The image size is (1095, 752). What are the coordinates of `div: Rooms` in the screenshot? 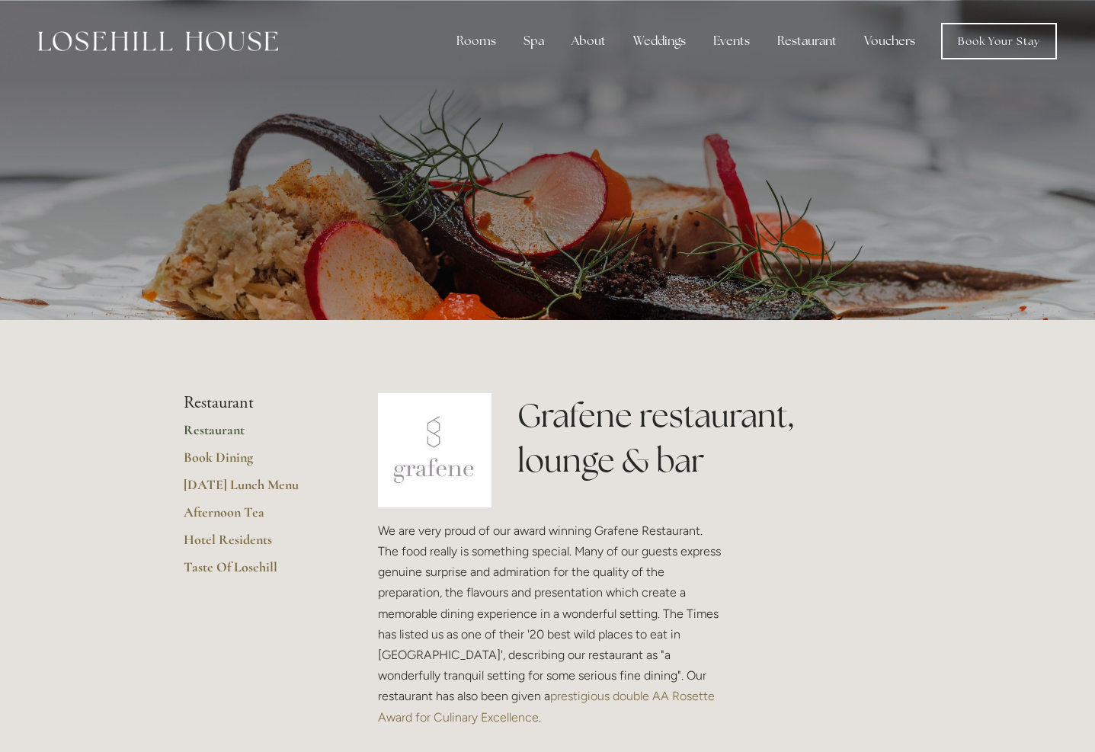 It's located at (476, 41).